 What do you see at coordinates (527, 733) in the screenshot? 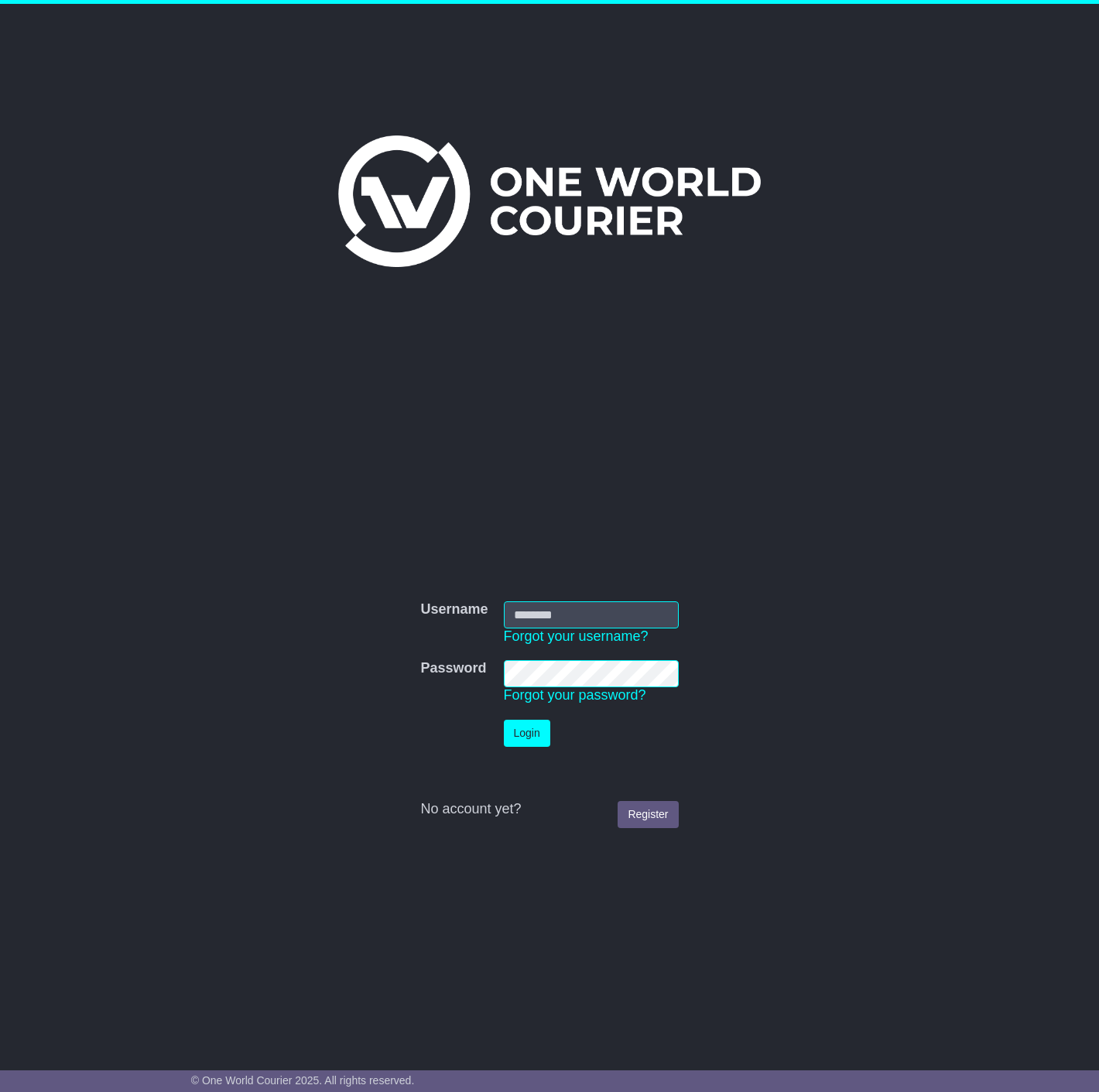
I see `button: Login` at bounding box center [527, 733].